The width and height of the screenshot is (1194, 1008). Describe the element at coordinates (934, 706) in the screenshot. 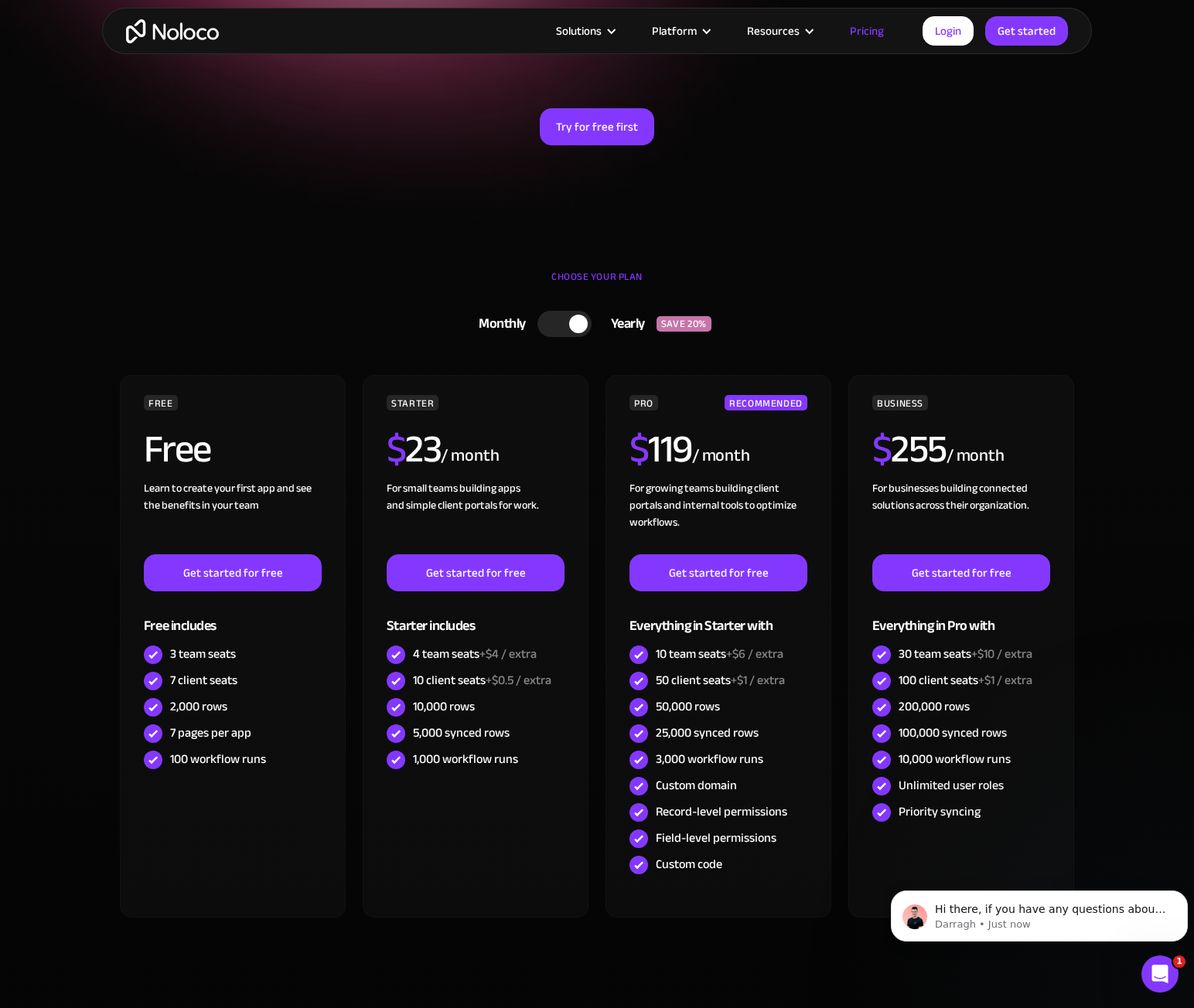

I see `div: 200,000 rows` at that location.